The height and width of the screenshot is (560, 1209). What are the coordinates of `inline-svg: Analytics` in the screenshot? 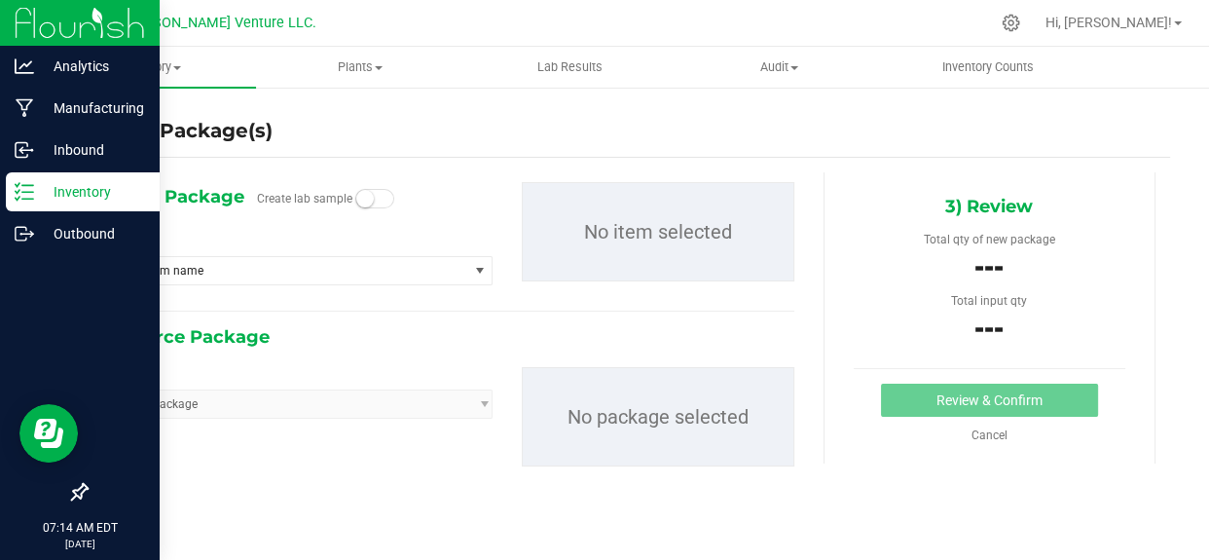 It's located at (24, 66).